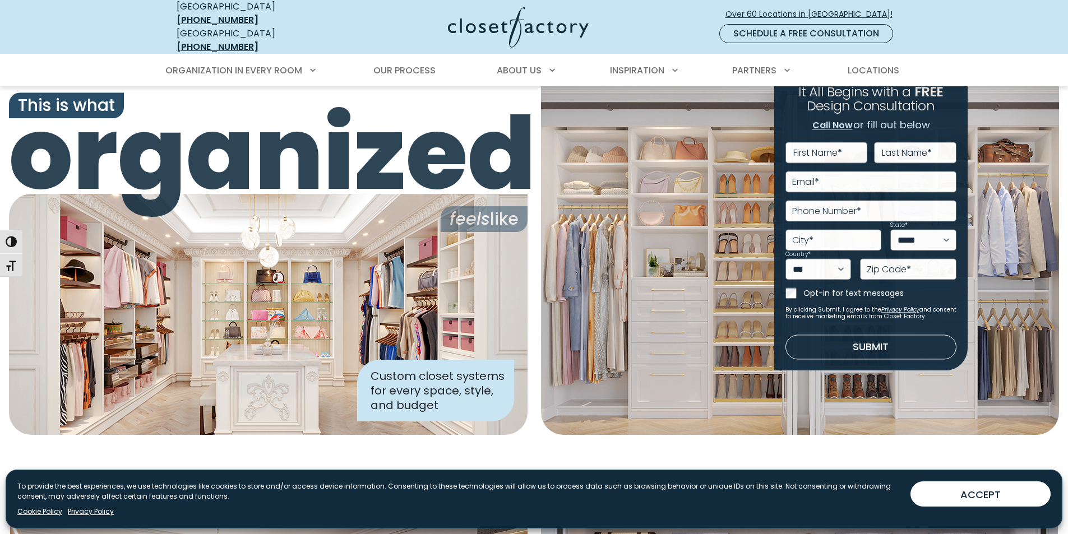 Image resolution: width=1068 pixels, height=534 pixels. I want to click on span: Walk-In Closets, so click(269, 479).